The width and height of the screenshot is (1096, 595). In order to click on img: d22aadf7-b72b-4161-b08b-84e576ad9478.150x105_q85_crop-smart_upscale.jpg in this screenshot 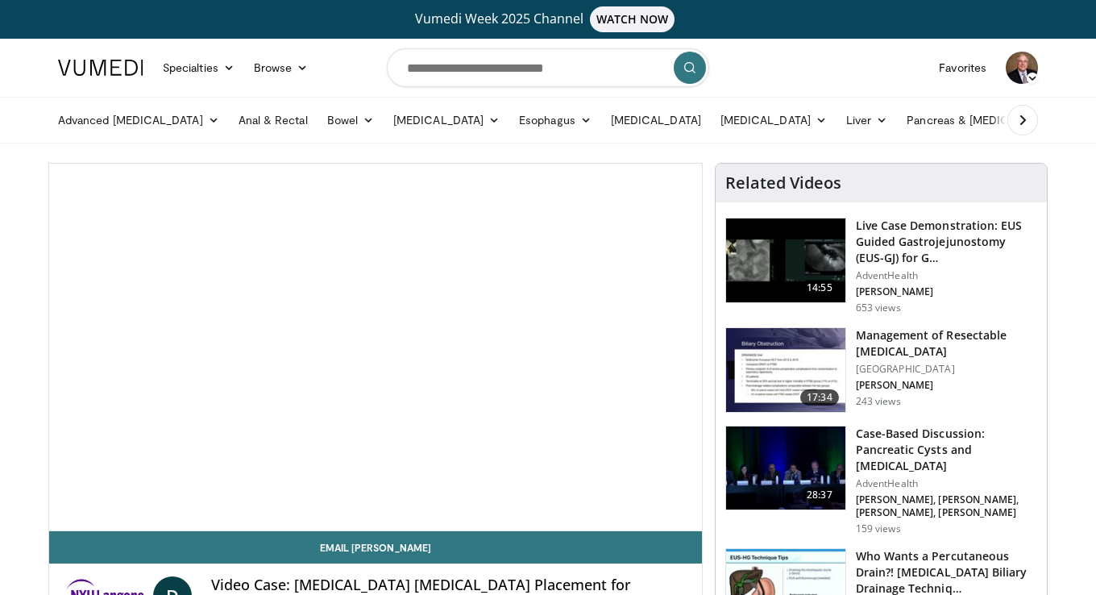, I will do `click(786, 370)`.